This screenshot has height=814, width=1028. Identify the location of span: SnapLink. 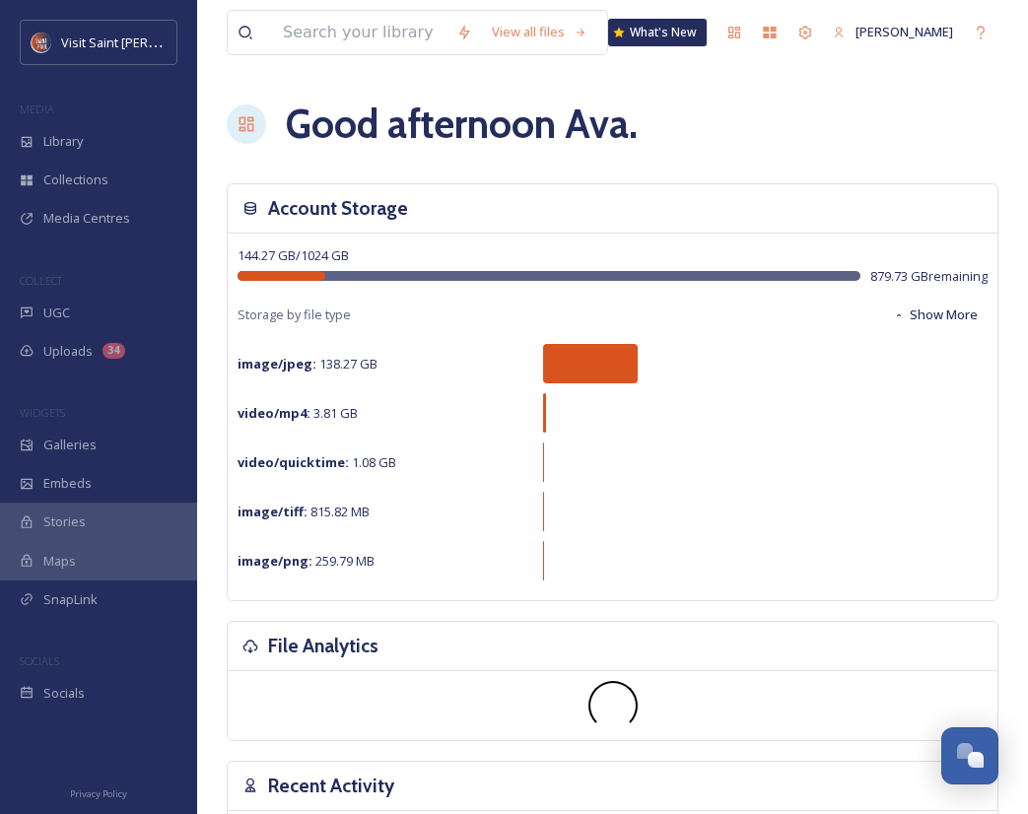
(70, 599).